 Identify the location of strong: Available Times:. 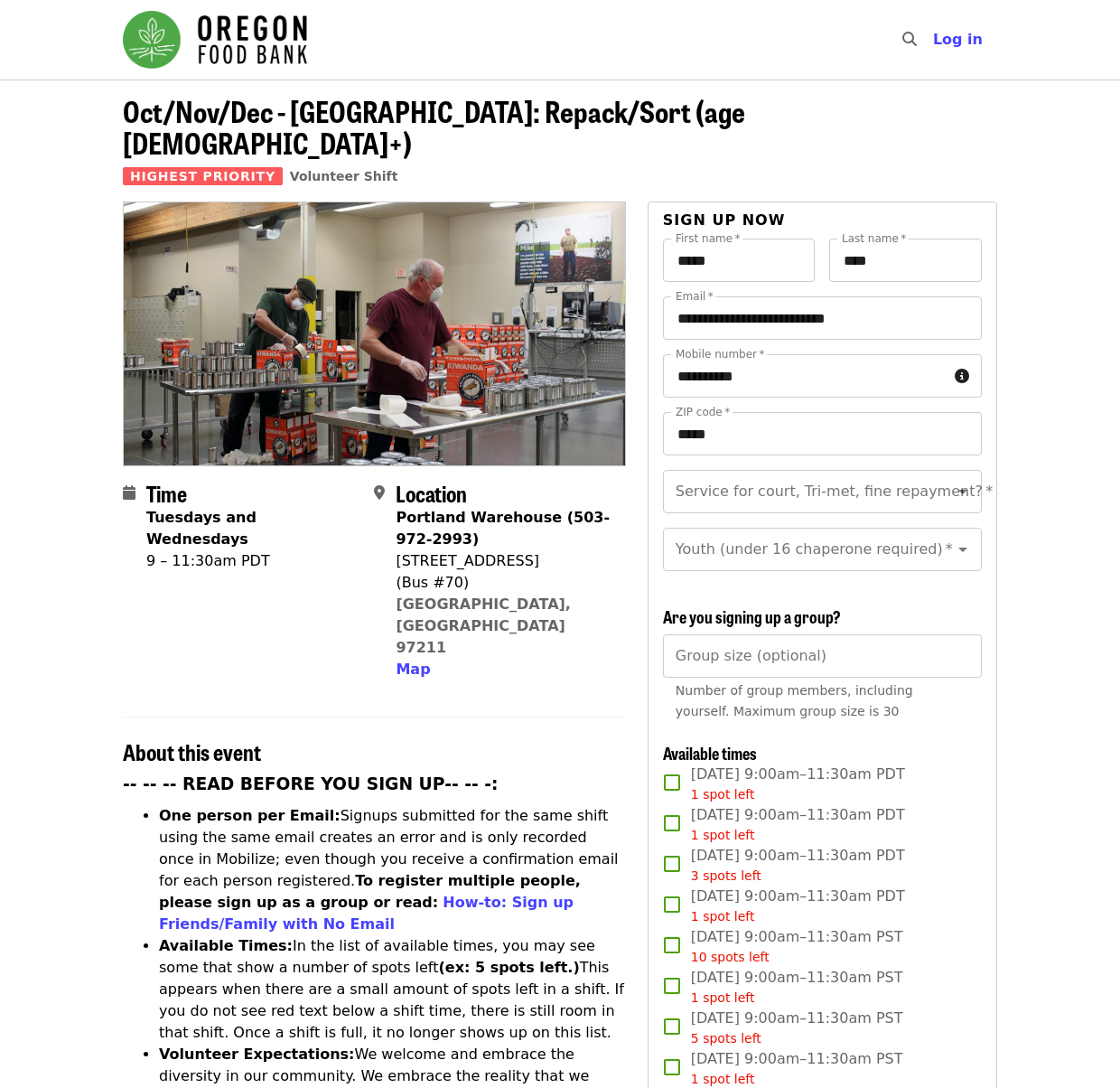
(226, 945).